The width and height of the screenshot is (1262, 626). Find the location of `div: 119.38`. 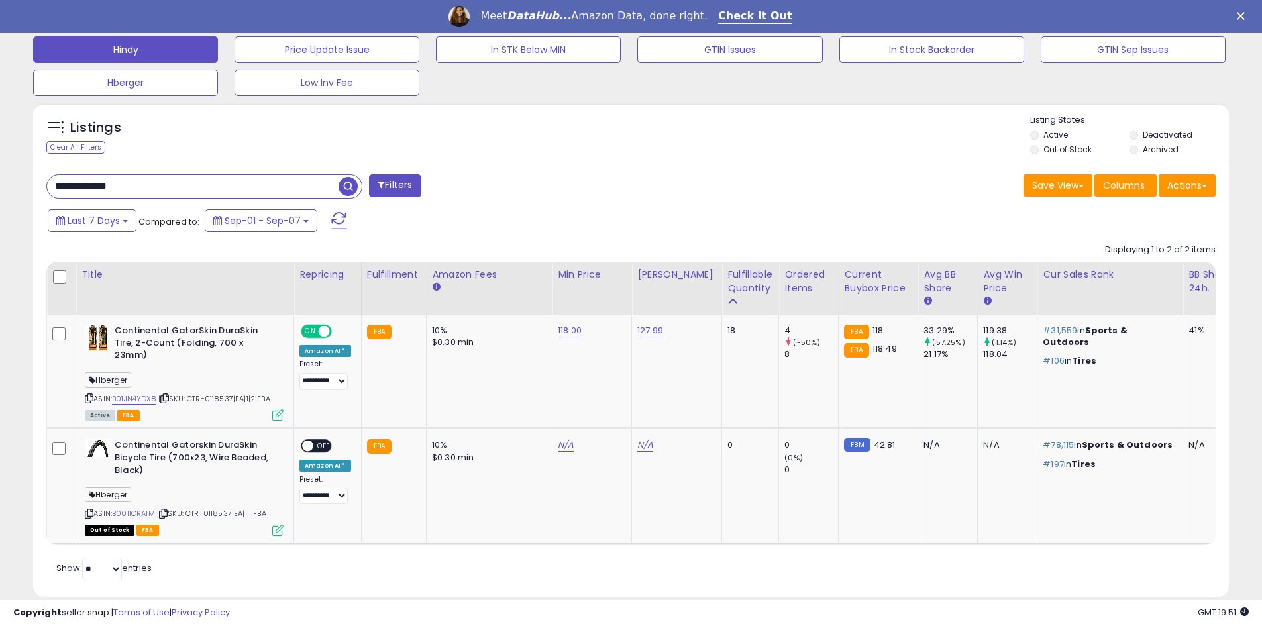

div: 119.38 is located at coordinates (1009, 331).